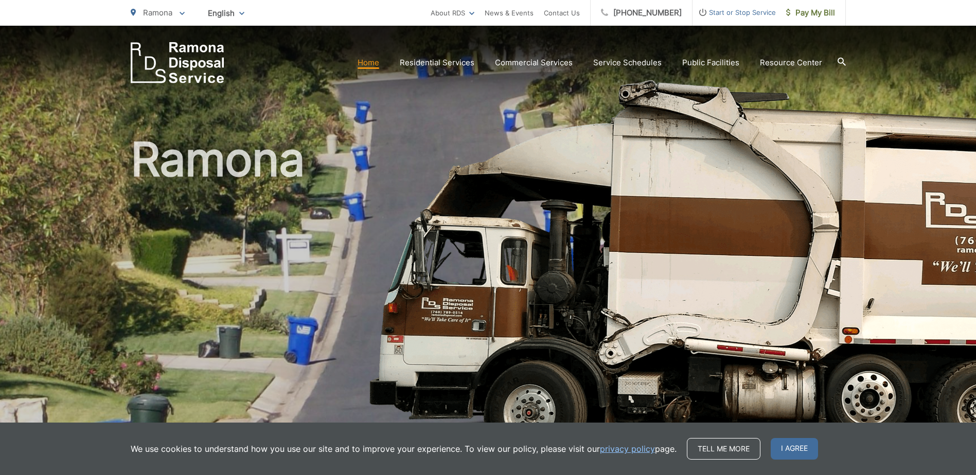  I want to click on span: Pay My Bill, so click(810, 13).